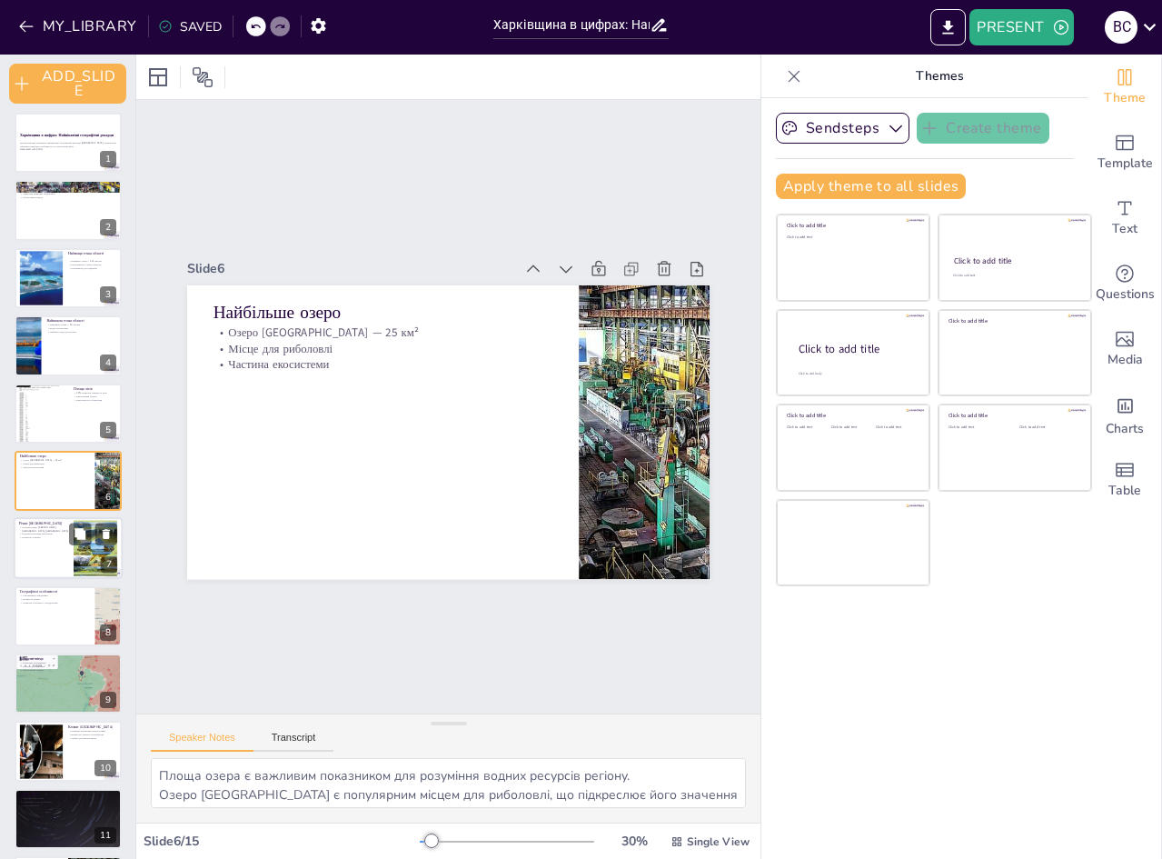 The width and height of the screenshot is (1162, 859). I want to click on p: Унікальні природні ландшафти, so click(68, 194).